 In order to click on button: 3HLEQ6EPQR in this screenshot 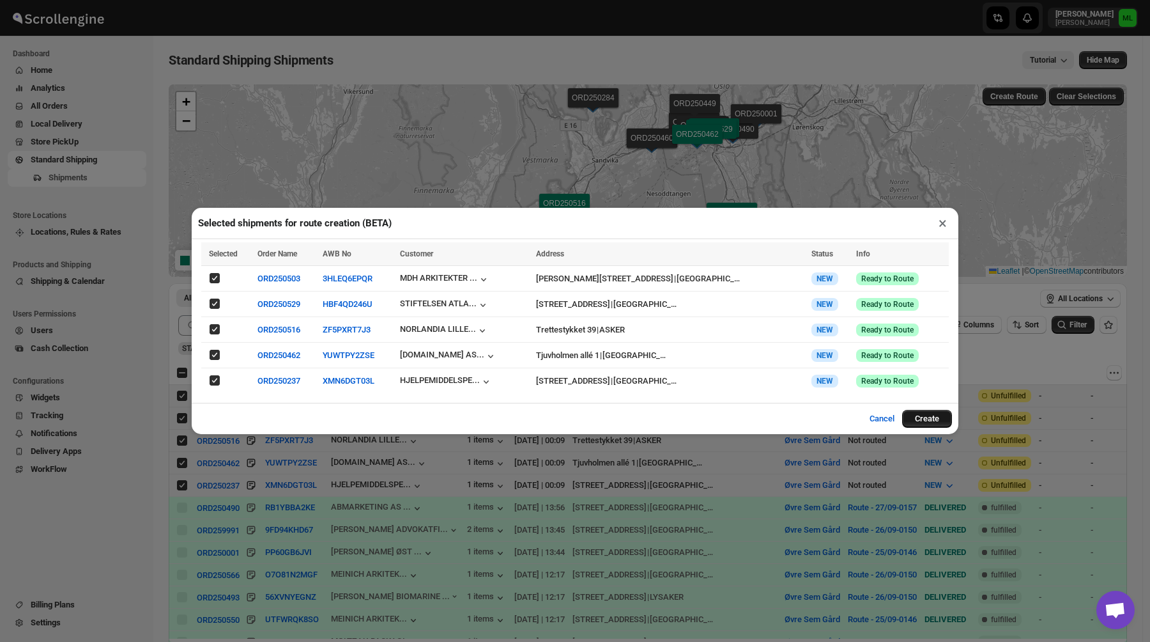, I will do `click(348, 278)`.